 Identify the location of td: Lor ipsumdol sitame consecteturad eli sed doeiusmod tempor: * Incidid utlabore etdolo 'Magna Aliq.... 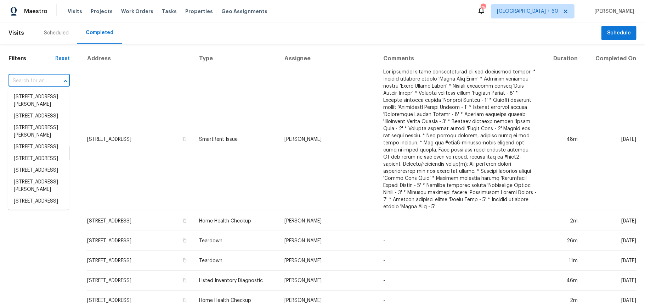
(461, 139).